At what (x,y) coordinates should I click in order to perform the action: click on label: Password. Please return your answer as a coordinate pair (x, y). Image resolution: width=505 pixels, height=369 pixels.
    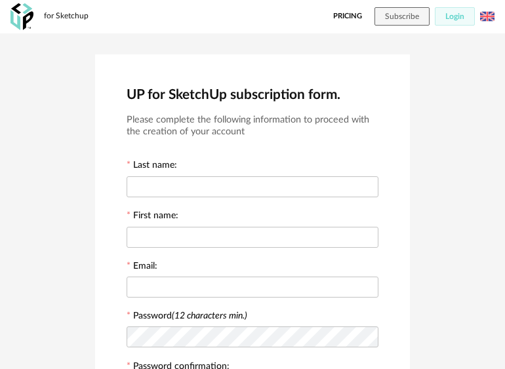
    Looking at the image, I should click on (190, 316).